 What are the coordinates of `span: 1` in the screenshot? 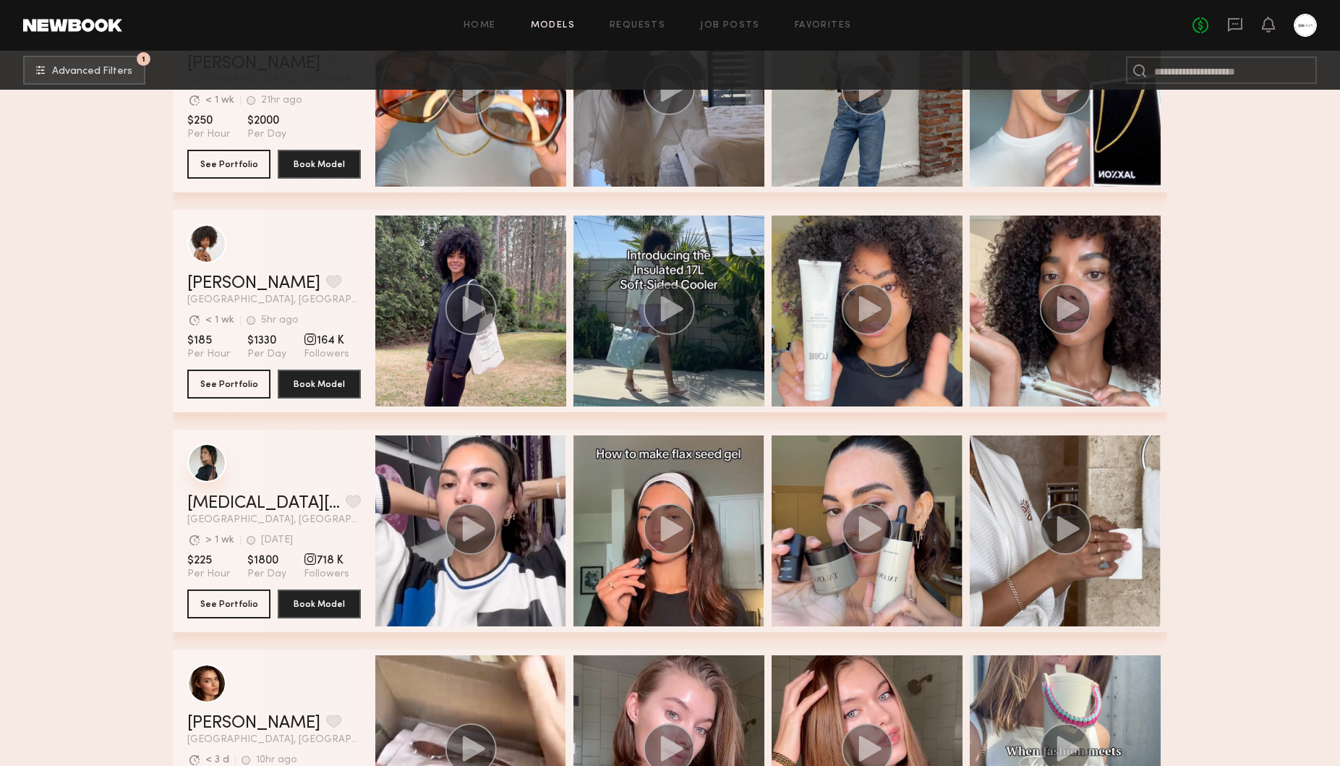 It's located at (143, 59).